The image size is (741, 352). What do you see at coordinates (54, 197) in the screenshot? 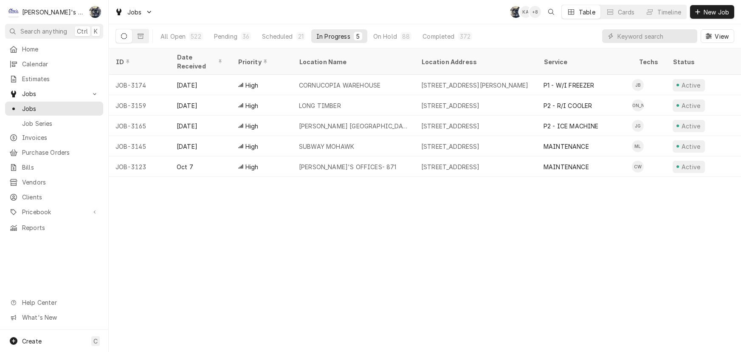
I see `a: Clients` at bounding box center [54, 197].